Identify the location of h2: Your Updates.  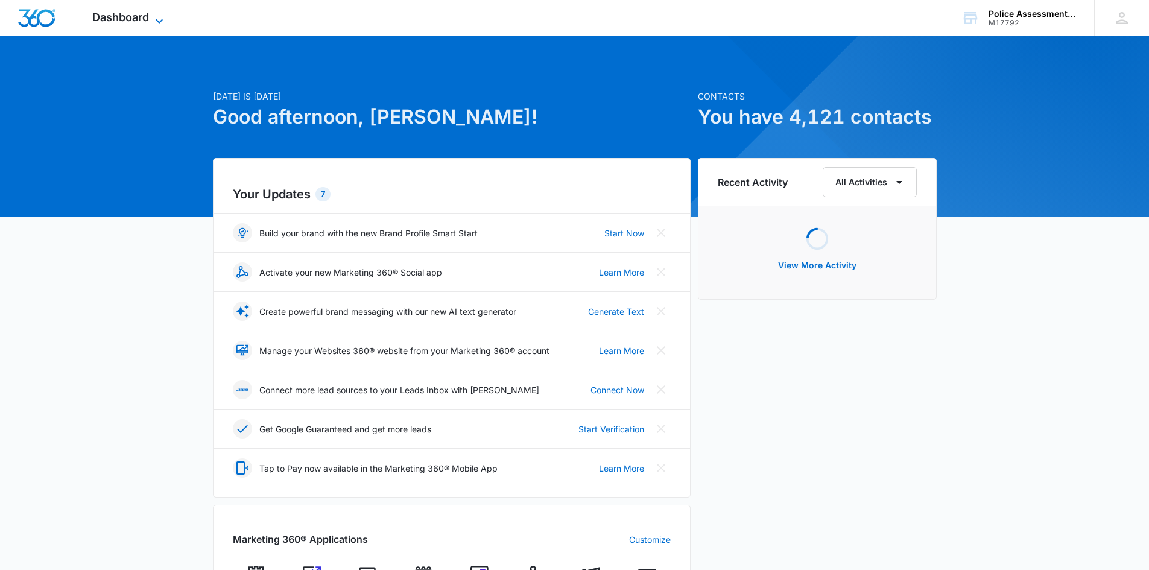
(452, 194).